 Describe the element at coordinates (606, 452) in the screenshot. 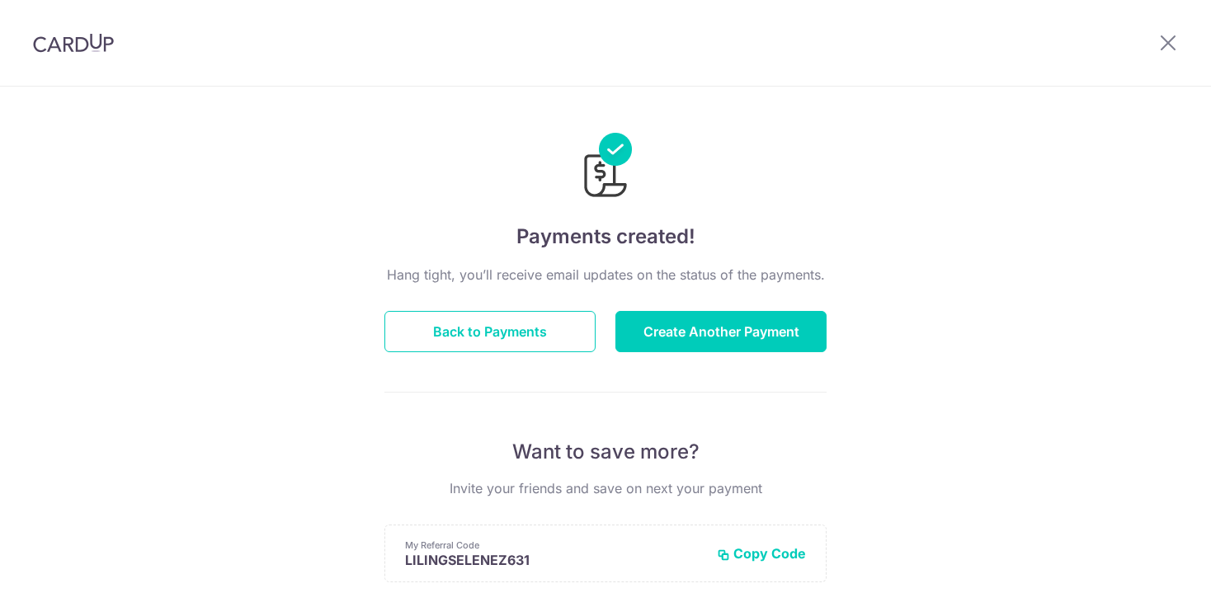

I see `p: Want to save more?` at that location.